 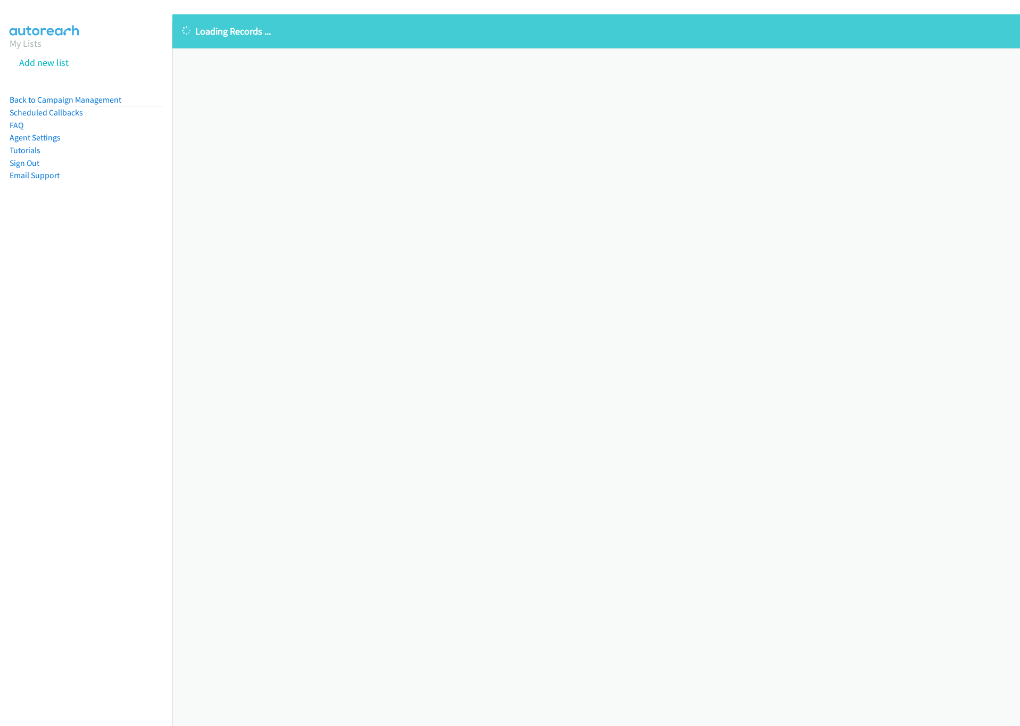 What do you see at coordinates (26, 43) in the screenshot?
I see `a: My Lists` at bounding box center [26, 43].